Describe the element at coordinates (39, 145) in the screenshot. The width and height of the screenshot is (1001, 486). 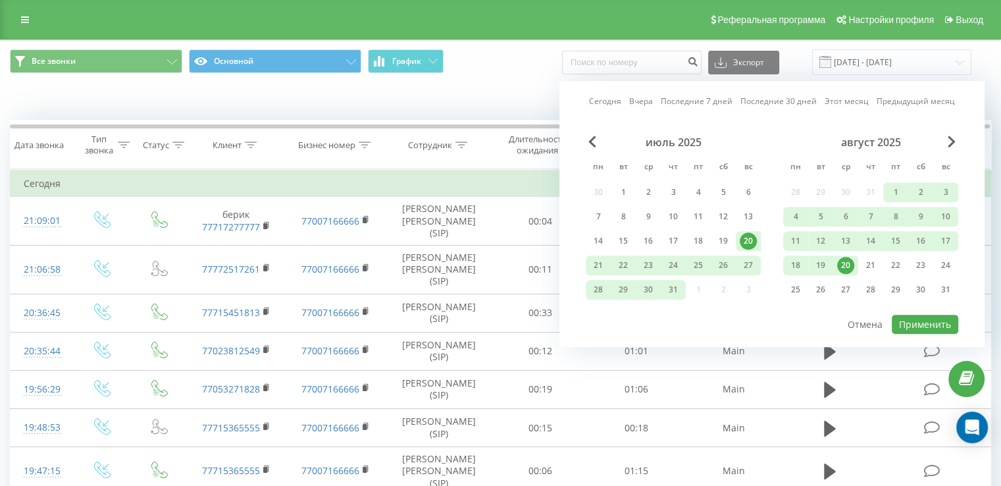
I see `div: Дата звонка` at that location.